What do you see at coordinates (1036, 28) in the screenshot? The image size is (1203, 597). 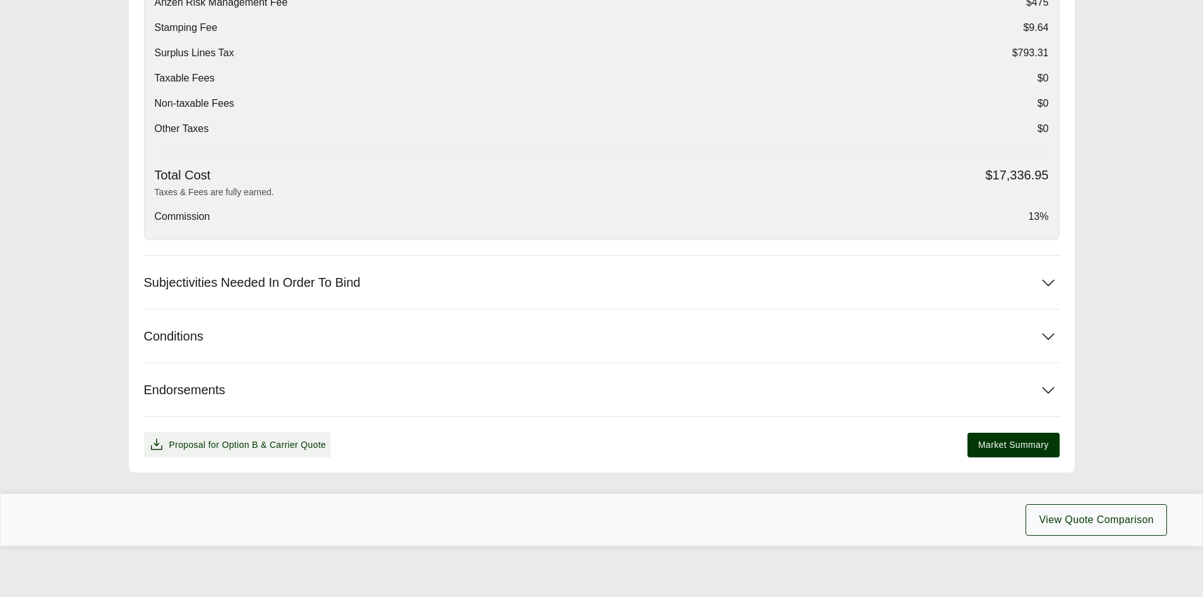 I see `span: $9.64` at bounding box center [1036, 28].